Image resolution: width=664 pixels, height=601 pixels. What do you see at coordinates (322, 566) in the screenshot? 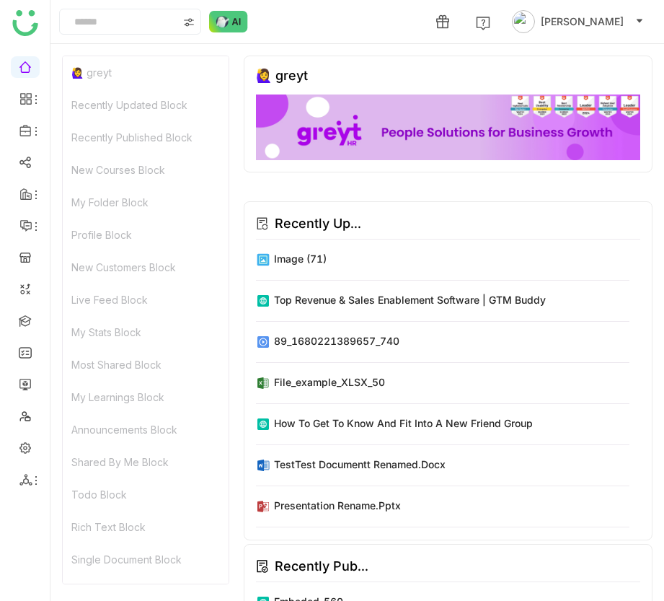
I see `div: Recently Pub...` at bounding box center [322, 566].